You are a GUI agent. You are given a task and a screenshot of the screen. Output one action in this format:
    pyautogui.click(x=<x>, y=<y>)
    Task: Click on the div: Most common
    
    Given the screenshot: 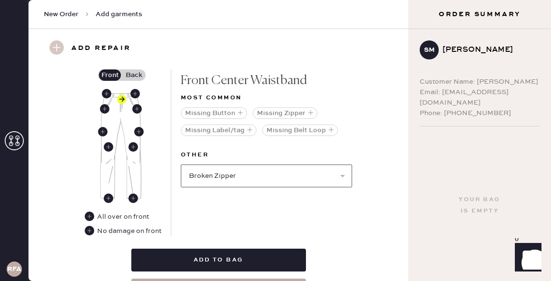 What is the action you would take?
    pyautogui.click(x=266, y=98)
    